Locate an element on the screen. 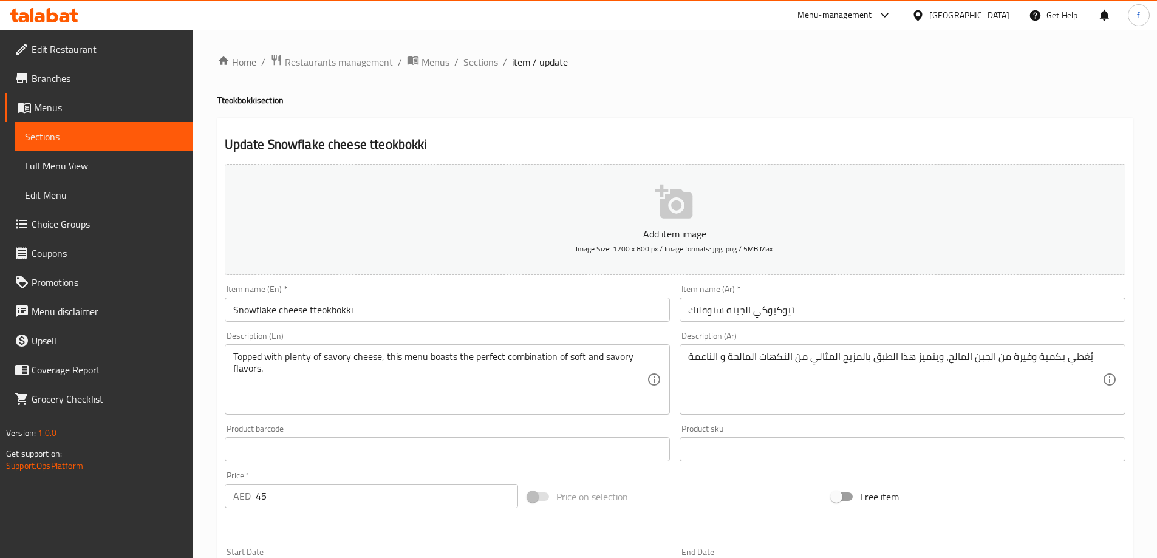 This screenshot has width=1157, height=558. a: Menu disclaimer is located at coordinates (99, 312).